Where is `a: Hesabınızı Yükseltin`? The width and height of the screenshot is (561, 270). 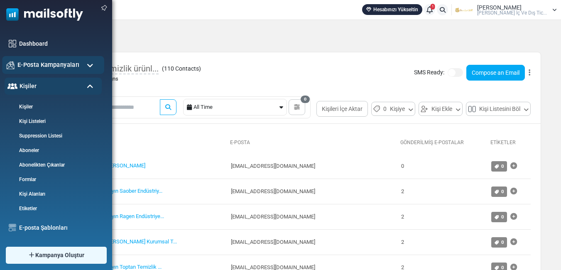 a: Hesabınızı Yükseltin is located at coordinates (392, 10).